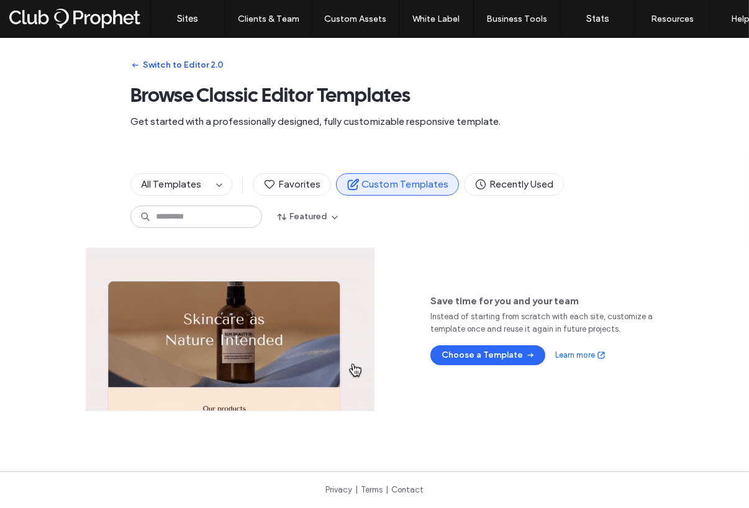  Describe the element at coordinates (292, 184) in the screenshot. I see `button: Favorites` at that location.